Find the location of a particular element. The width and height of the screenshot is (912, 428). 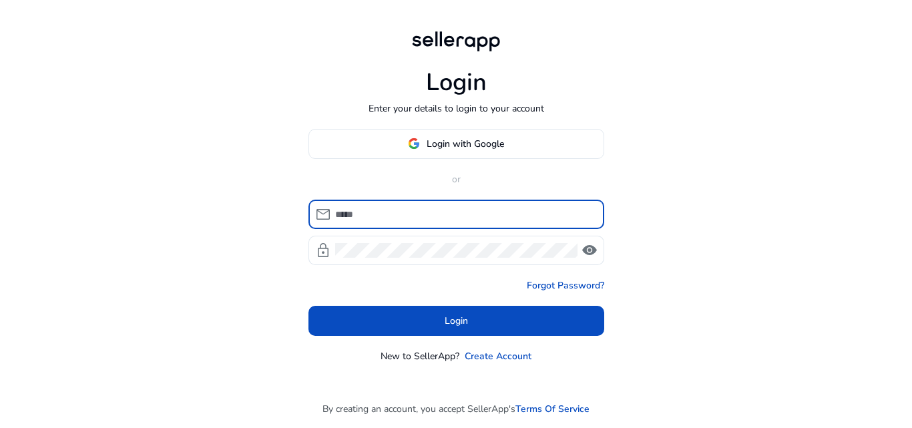

p: Enter your details to login to your account is located at coordinates (456, 108).